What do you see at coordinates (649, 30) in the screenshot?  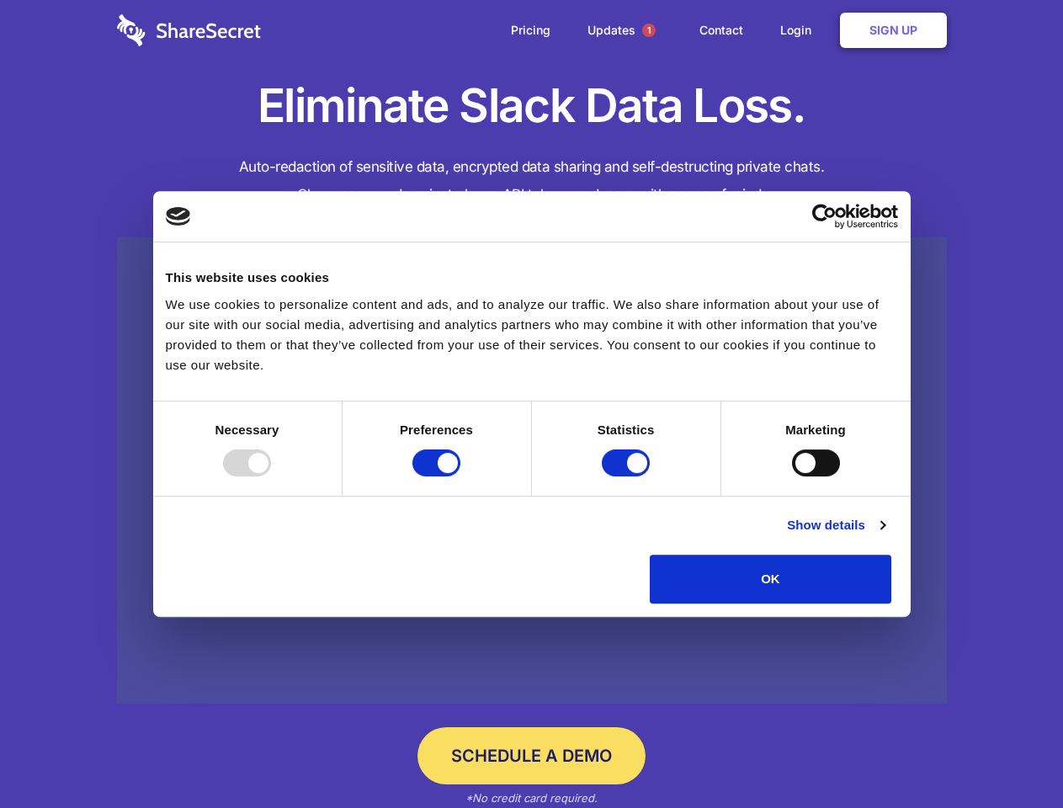 I see `span: 1` at bounding box center [649, 30].